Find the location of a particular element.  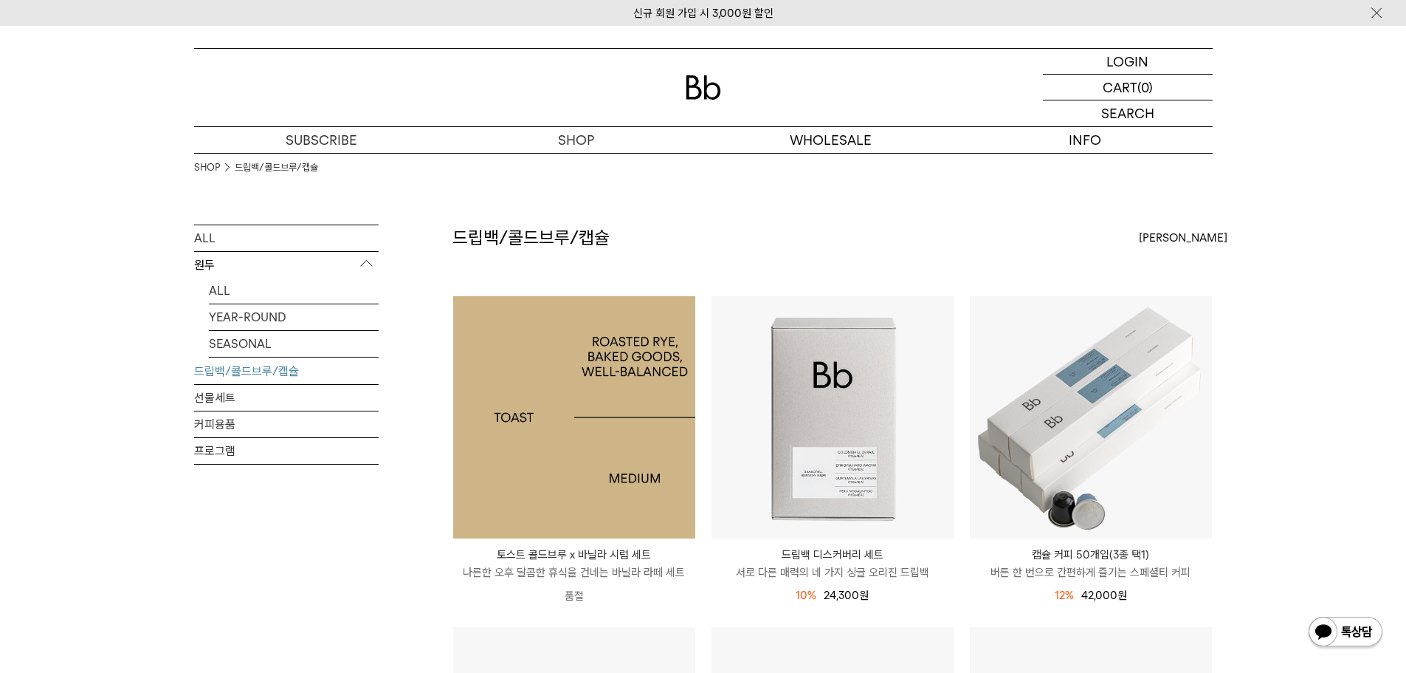

p: SUBSCRIBE is located at coordinates (321, 140).